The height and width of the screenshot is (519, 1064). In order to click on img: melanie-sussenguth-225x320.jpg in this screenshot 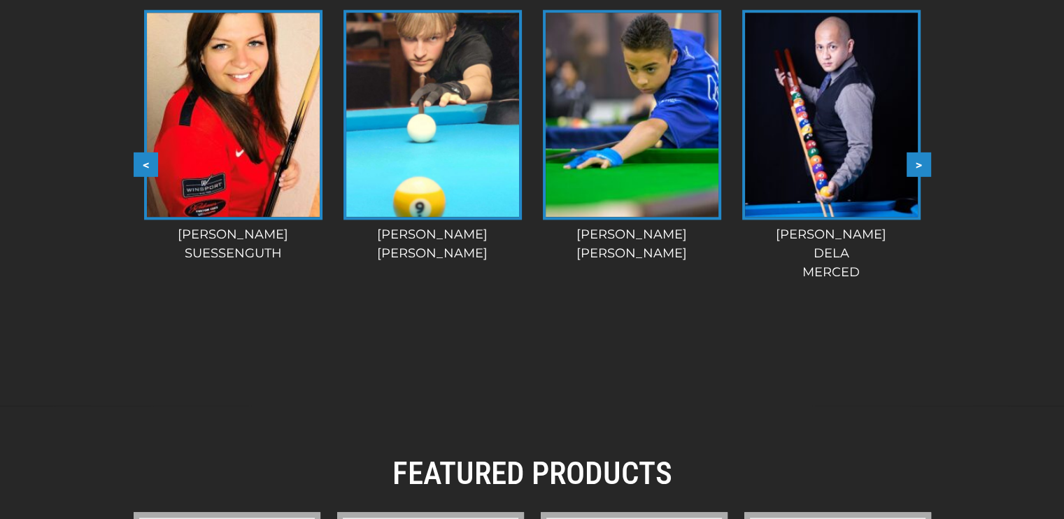, I will do `click(233, 115)`.